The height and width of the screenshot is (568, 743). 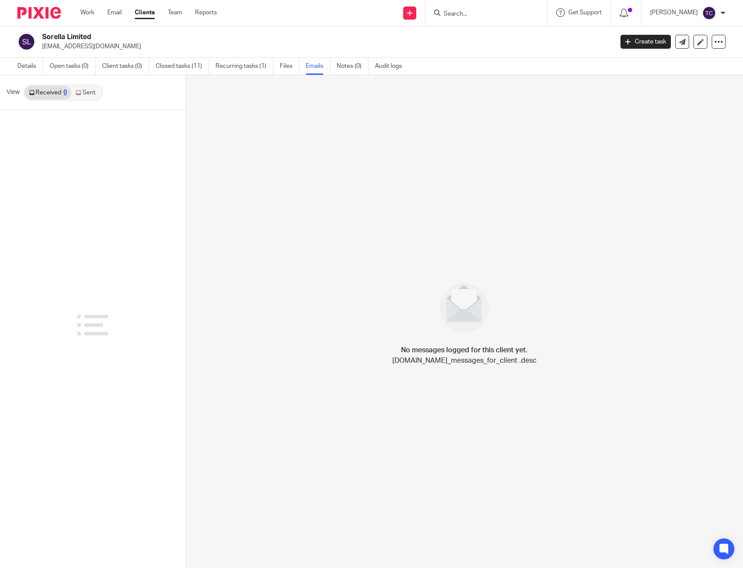 What do you see at coordinates (126, 66) in the screenshot?
I see `a: Client tasks (0)` at bounding box center [126, 66].